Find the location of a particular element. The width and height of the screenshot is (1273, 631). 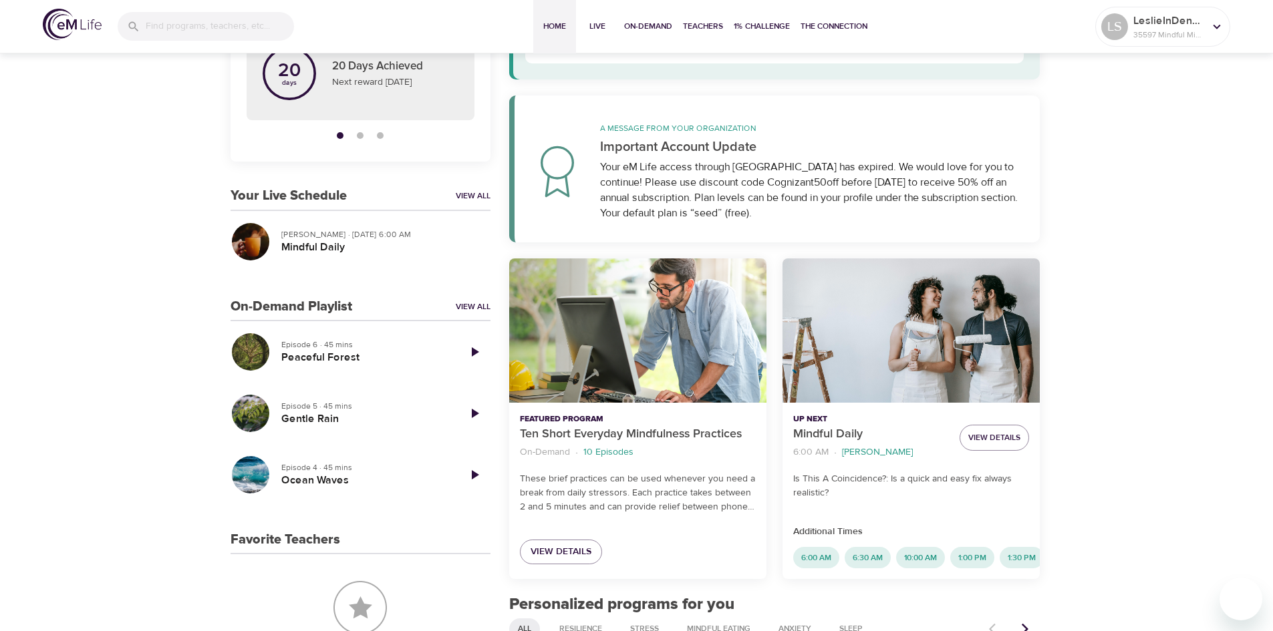

h2: Personalized programs for you is located at coordinates (775, 605).